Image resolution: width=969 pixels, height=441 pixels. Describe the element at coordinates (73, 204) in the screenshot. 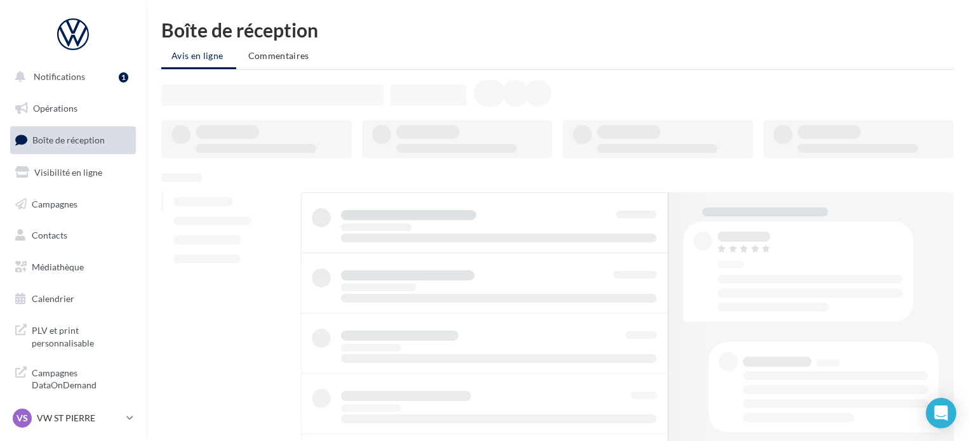

I see `a: Campagnes` at that location.